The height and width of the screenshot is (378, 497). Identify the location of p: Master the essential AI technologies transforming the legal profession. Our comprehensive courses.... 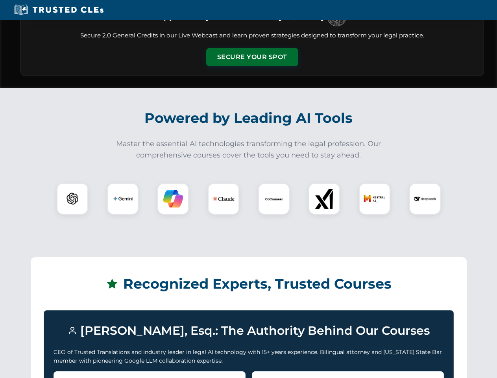
(249, 150).